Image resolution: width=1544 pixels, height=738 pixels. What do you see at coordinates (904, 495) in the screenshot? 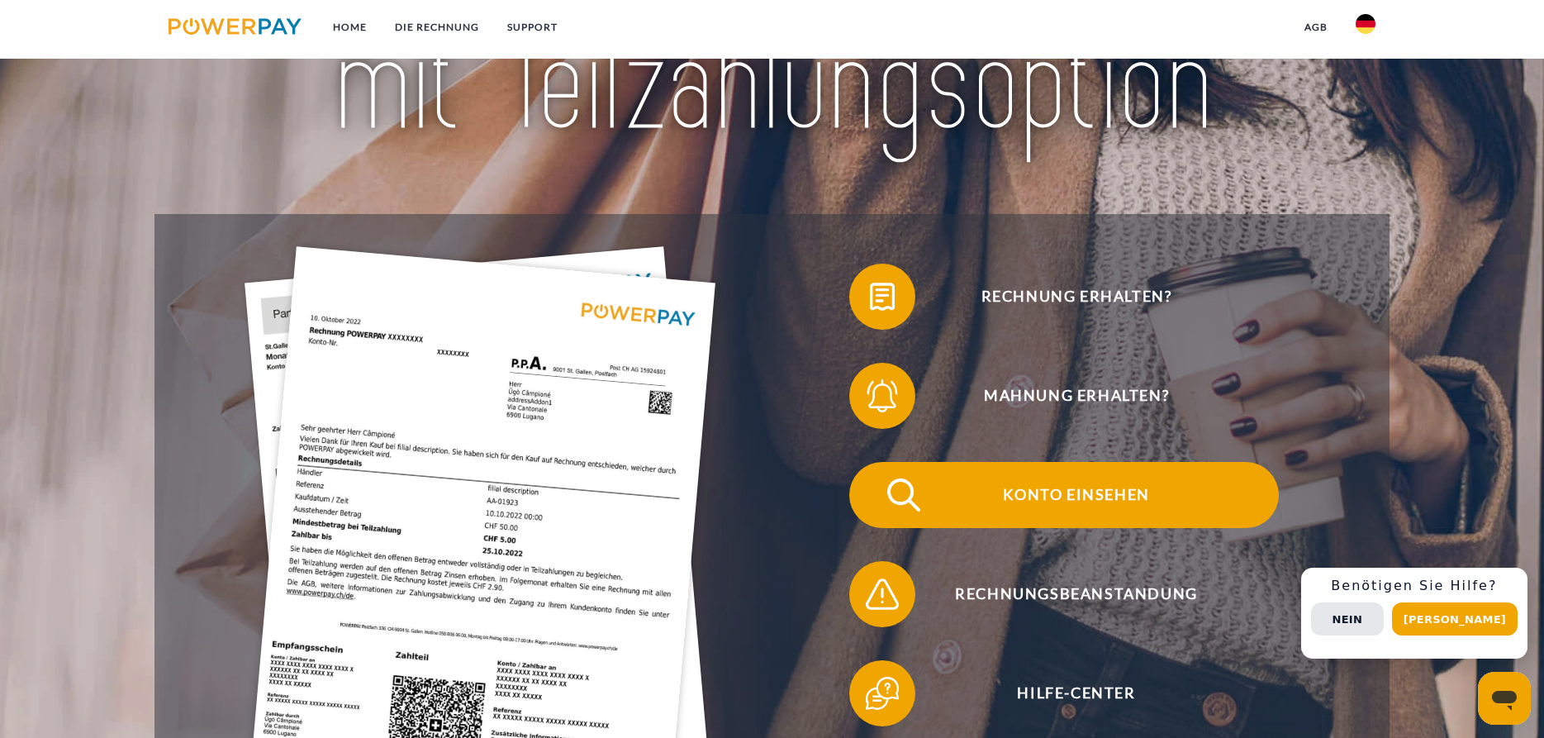
I see `img: qb_search.svg` at bounding box center [904, 495].